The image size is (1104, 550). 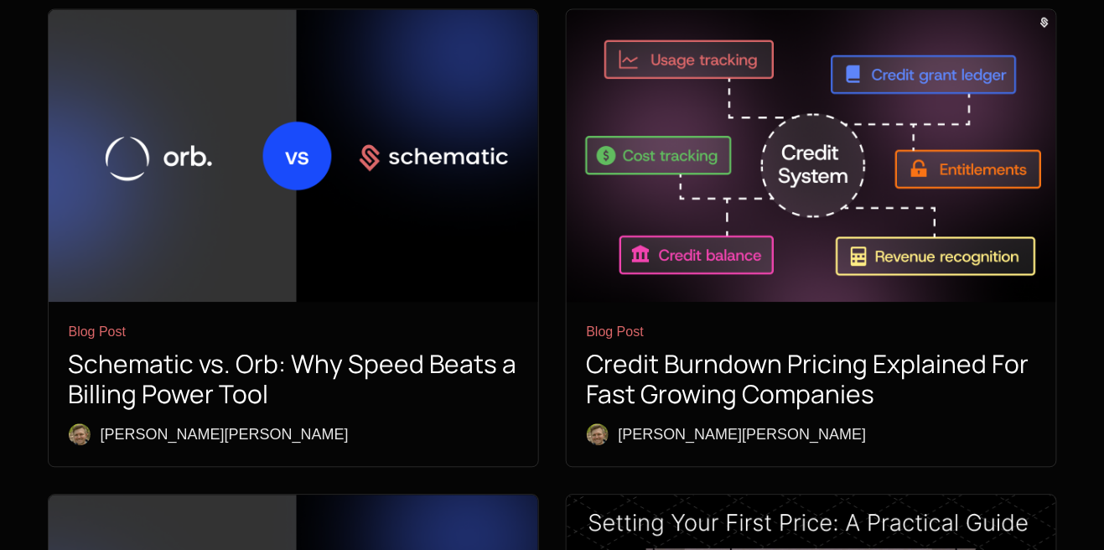 What do you see at coordinates (293, 380) in the screenshot?
I see `h1: Schematic vs. Orb: Why Speed Beats a Billing Power Tool` at bounding box center [293, 380].